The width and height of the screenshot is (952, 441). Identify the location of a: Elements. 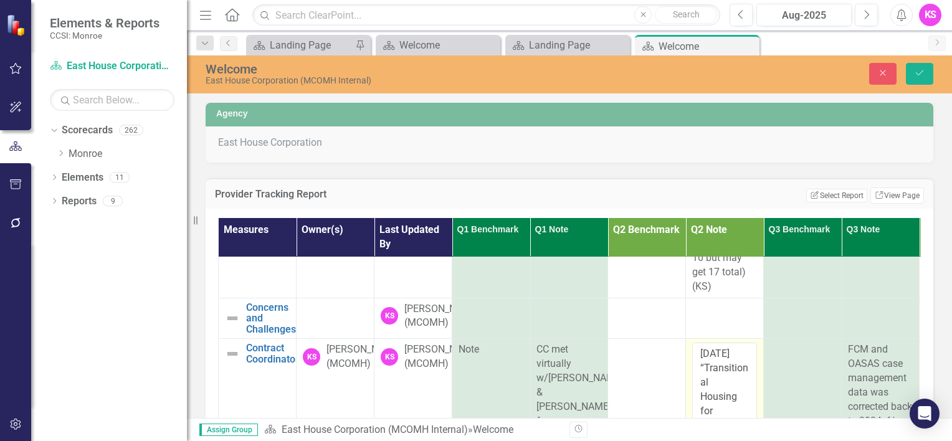
(82, 178).